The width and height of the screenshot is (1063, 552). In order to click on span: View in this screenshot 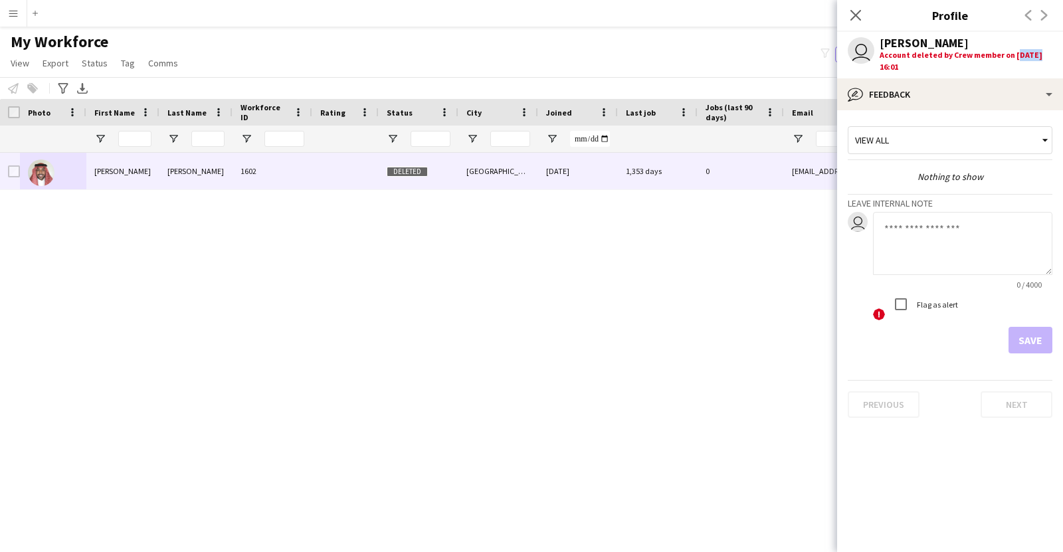, I will do `click(20, 63)`.